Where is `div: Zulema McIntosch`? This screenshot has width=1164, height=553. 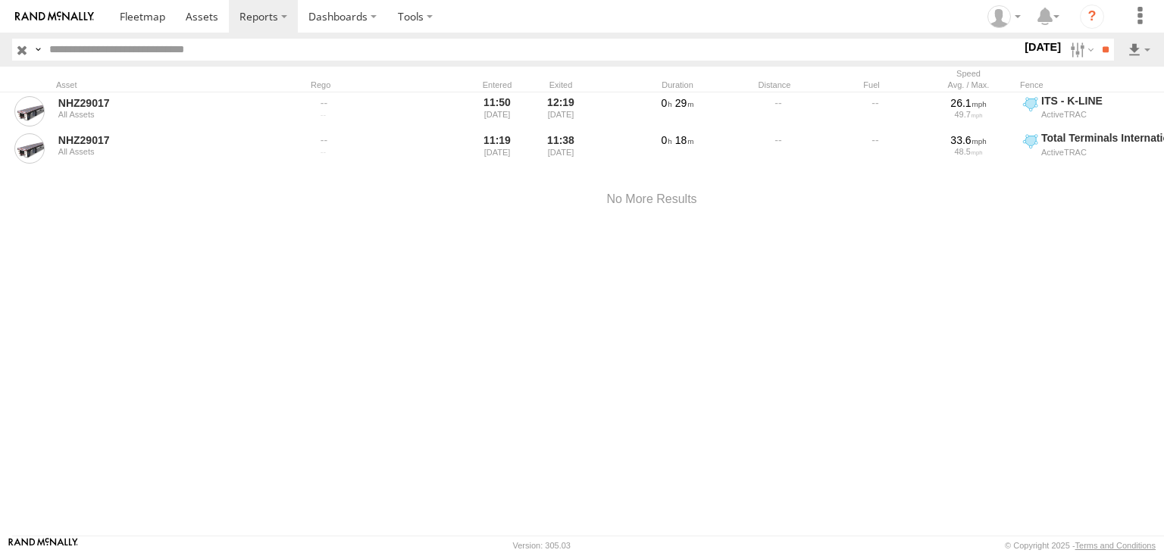 div: Zulema McIntosch is located at coordinates (1004, 17).